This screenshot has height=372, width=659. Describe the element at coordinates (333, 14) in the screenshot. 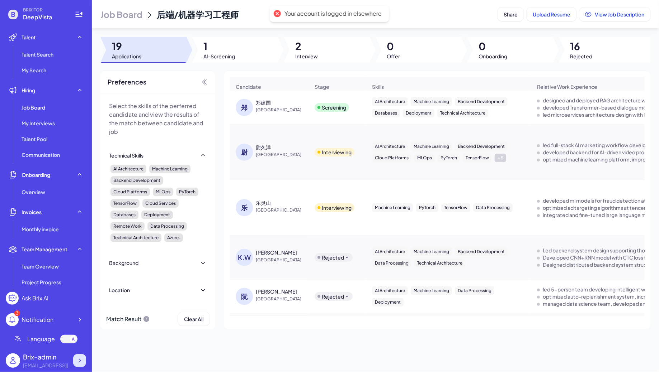

I see `div: Your account is logged in elsewhere` at that location.